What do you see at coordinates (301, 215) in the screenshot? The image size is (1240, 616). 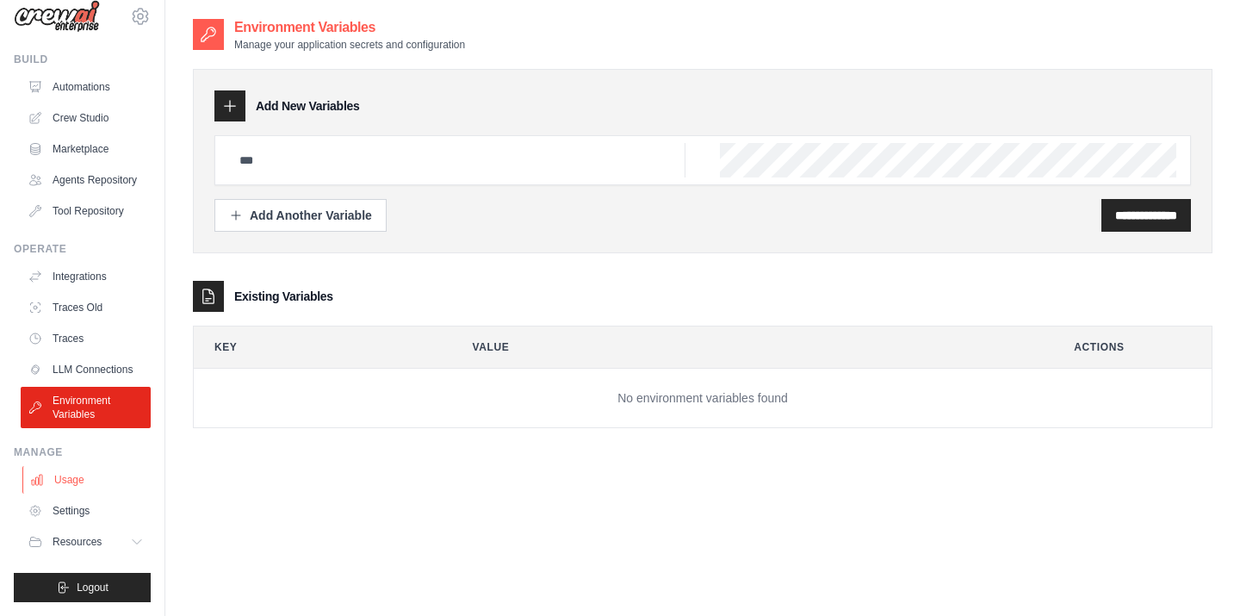 I see `button: Add Another Variable` at bounding box center [301, 215].